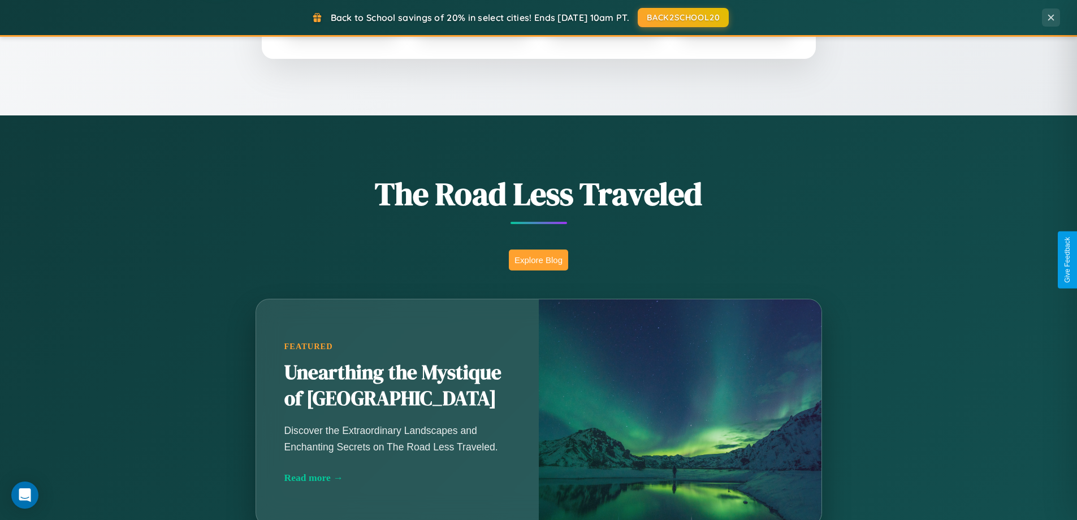 The height and width of the screenshot is (520, 1077). Describe the element at coordinates (1068, 260) in the screenshot. I see `div: Give Feedback` at that location.